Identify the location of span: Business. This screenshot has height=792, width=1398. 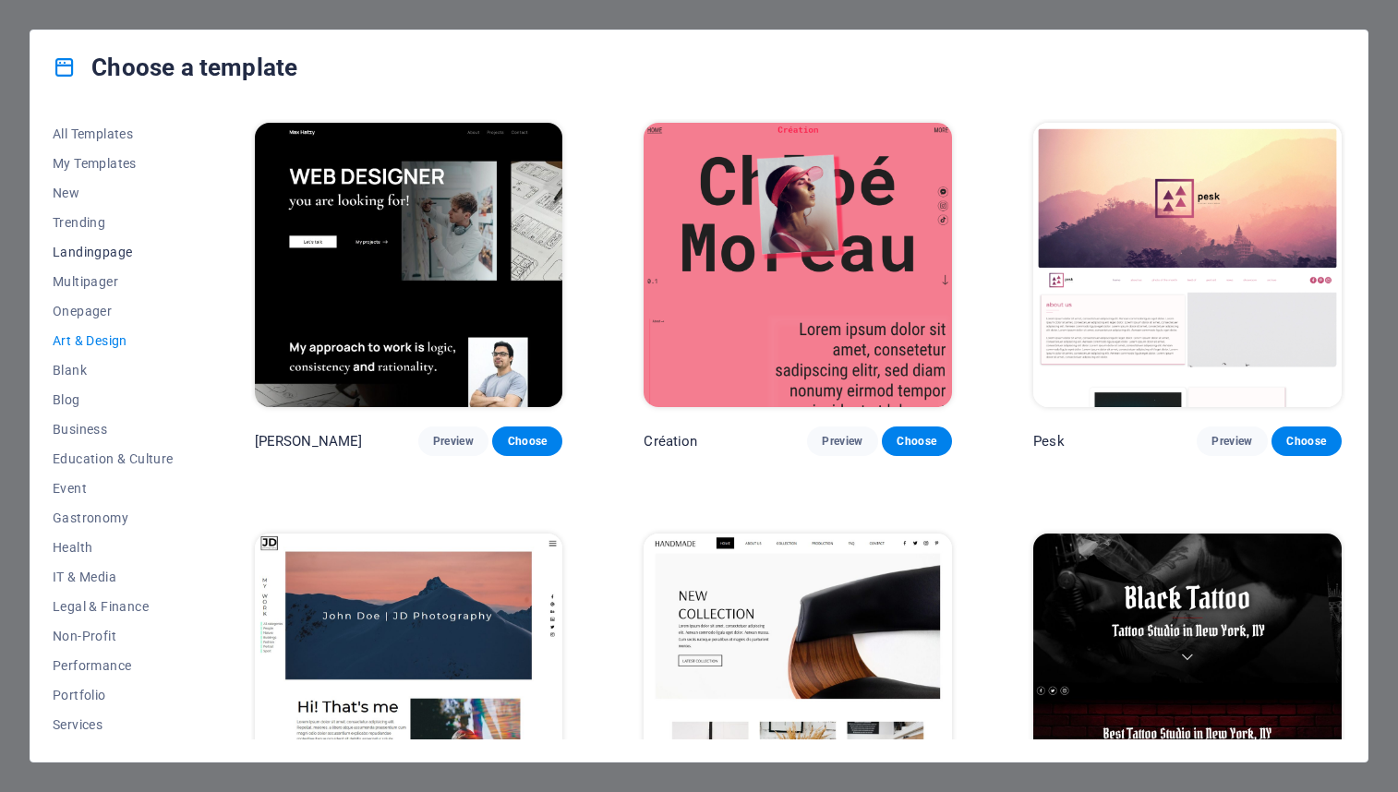
(113, 429).